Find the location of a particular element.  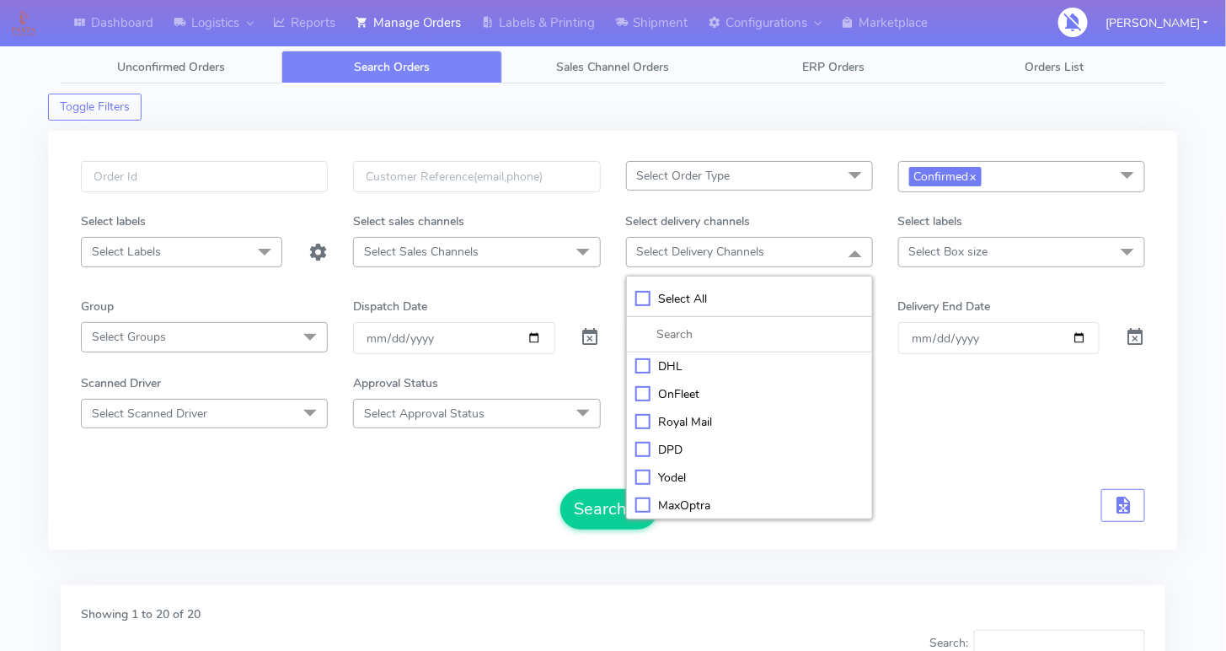

span: Select Approval Status is located at coordinates (424, 413).